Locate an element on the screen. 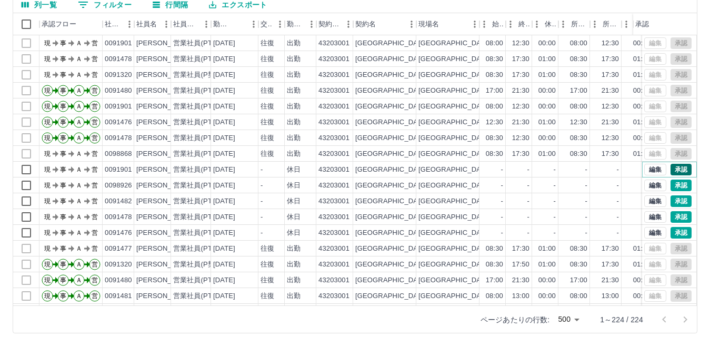 The image size is (710, 346). div: 0091320 is located at coordinates (118, 75).